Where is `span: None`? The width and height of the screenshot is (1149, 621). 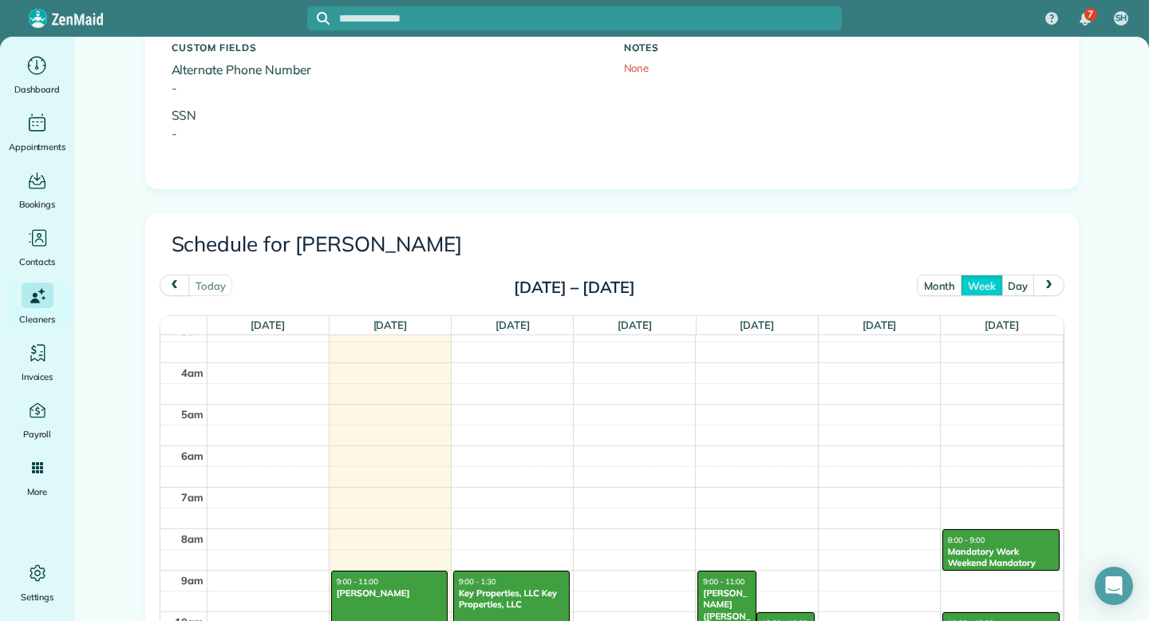 span: None is located at coordinates (637, 68).